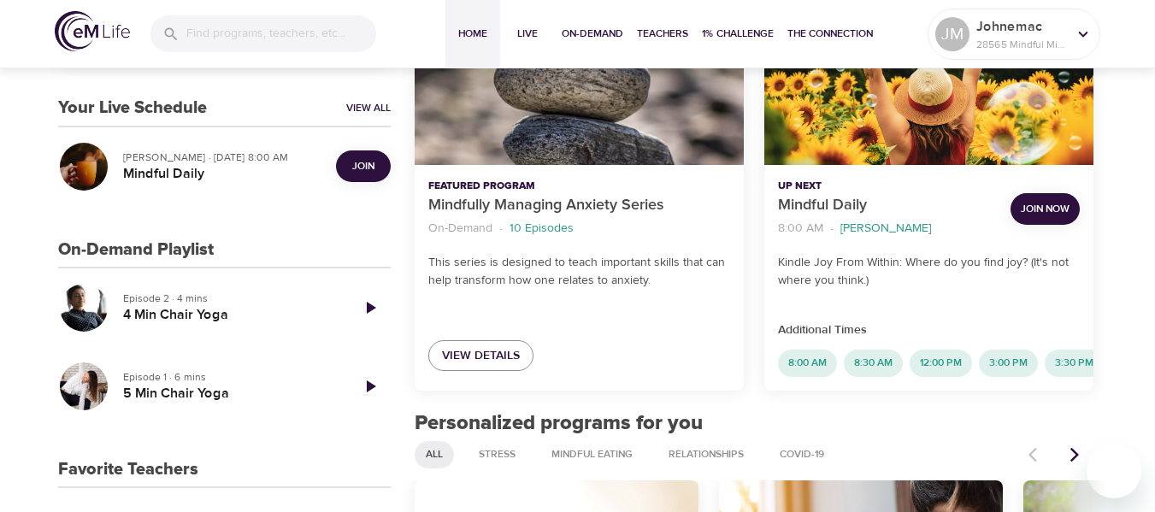 Image resolution: width=1155 pixels, height=512 pixels. Describe the element at coordinates (579, 205) in the screenshot. I see `p: Mindfully Managing Anxiety Series` at that location.